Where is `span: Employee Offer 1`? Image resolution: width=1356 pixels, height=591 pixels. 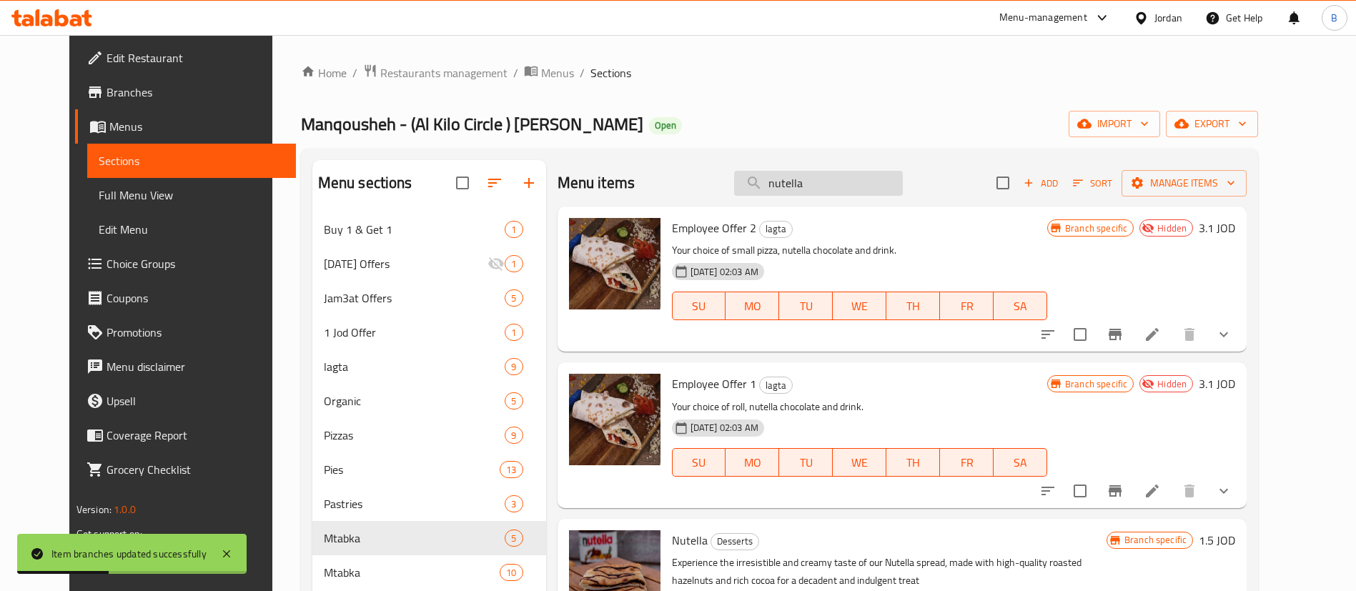 span: Employee Offer 1 is located at coordinates (714, 384).